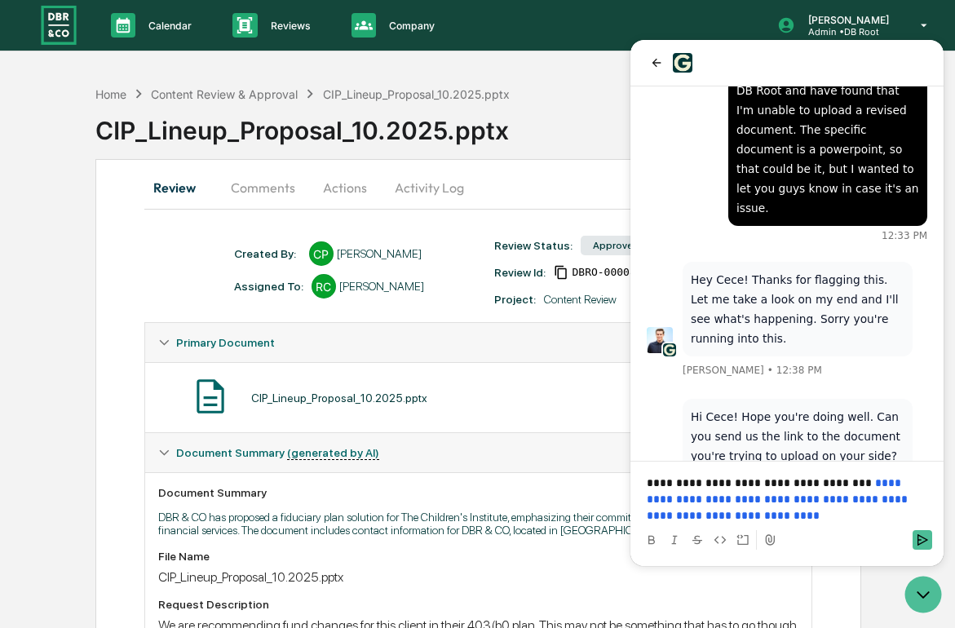 The width and height of the screenshot is (955, 628). What do you see at coordinates (345, 188) in the screenshot?
I see `button: Actions` at bounding box center [345, 188].